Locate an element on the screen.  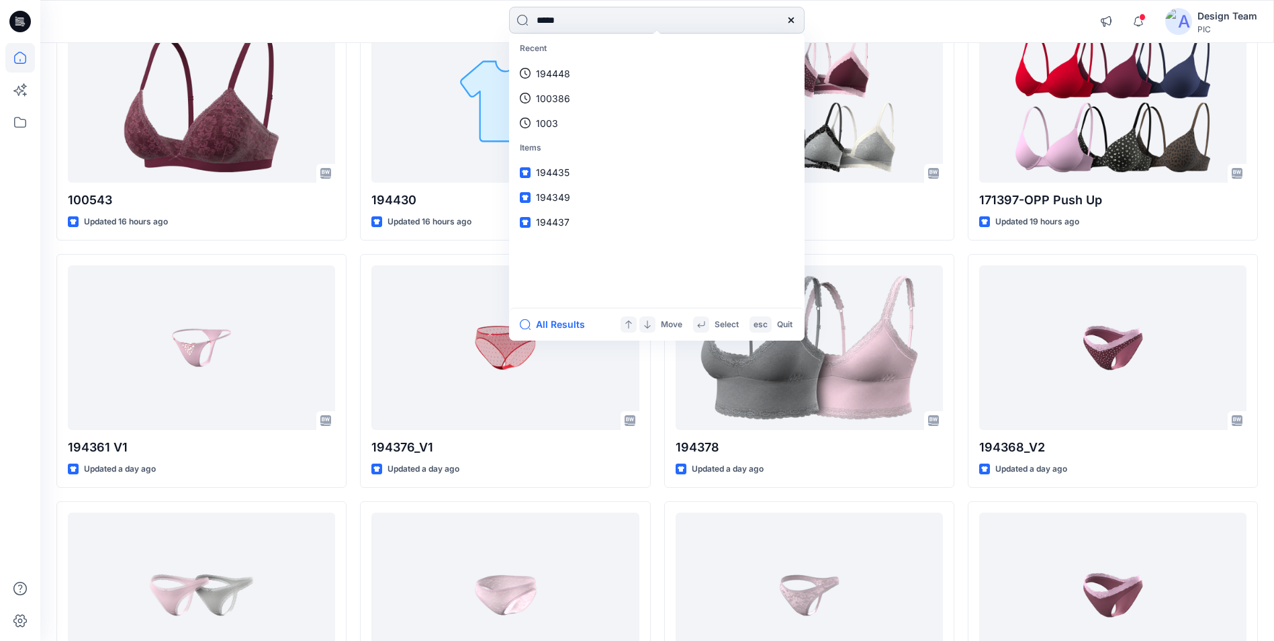
a: 100386 is located at coordinates (657, 98).